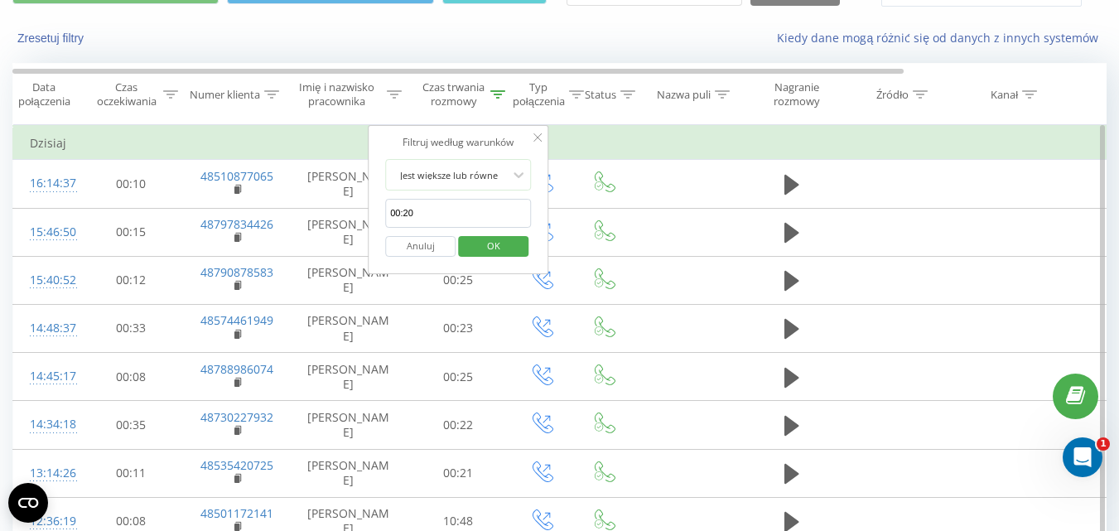 The width and height of the screenshot is (1119, 531). What do you see at coordinates (131, 280) in the screenshot?
I see `td: 00:12` at bounding box center [131, 280].